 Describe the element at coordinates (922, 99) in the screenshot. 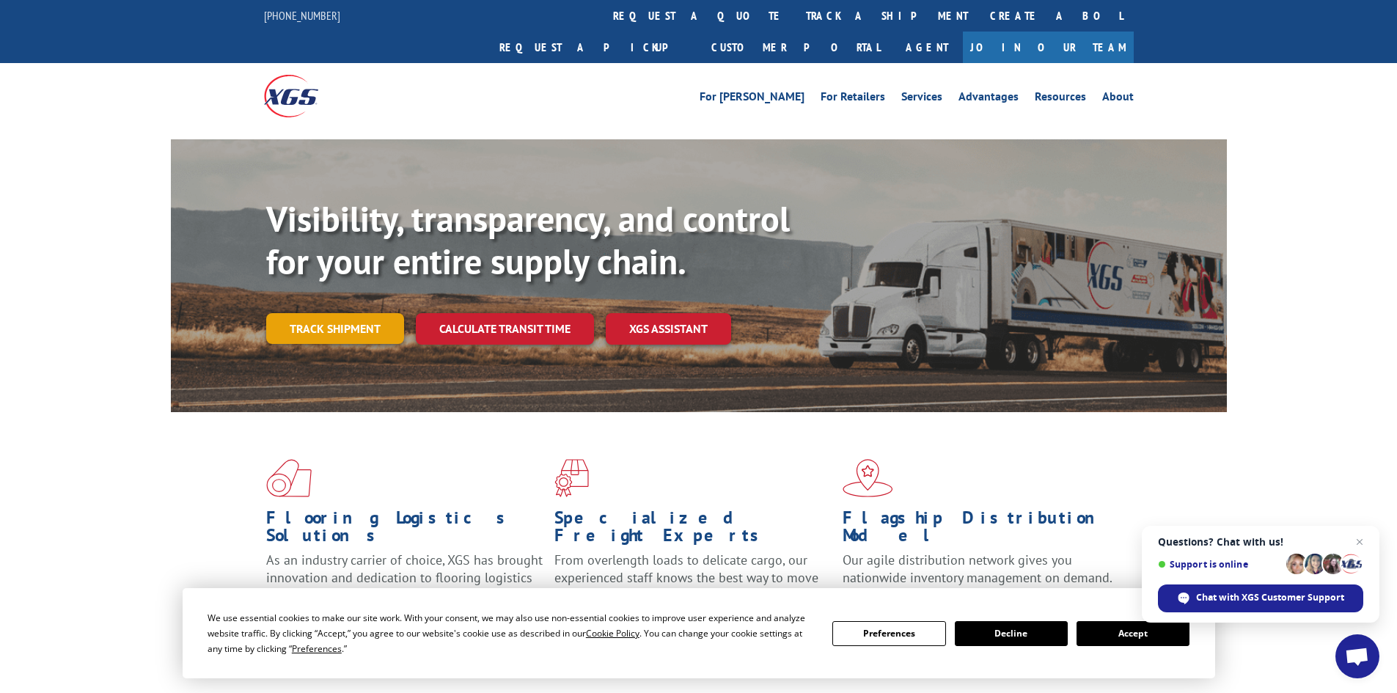

I see `a: Services` at that location.